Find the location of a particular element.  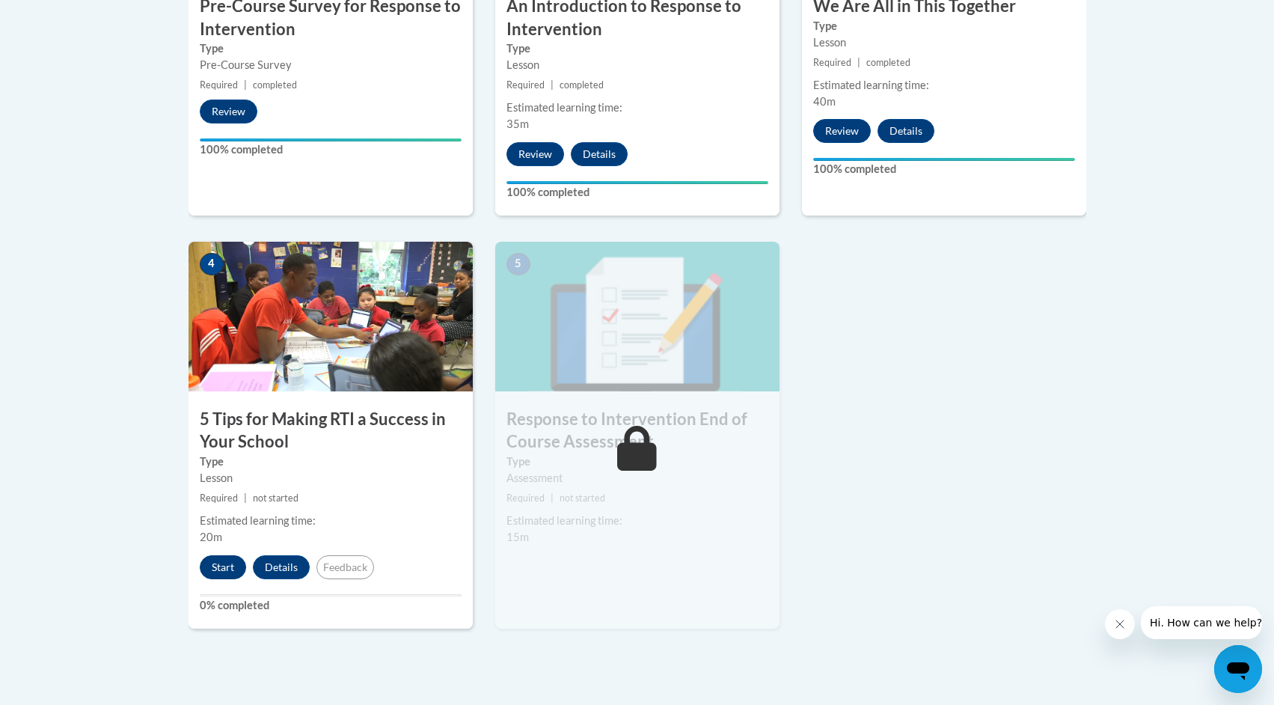

label: 0% completed is located at coordinates (331, 605).